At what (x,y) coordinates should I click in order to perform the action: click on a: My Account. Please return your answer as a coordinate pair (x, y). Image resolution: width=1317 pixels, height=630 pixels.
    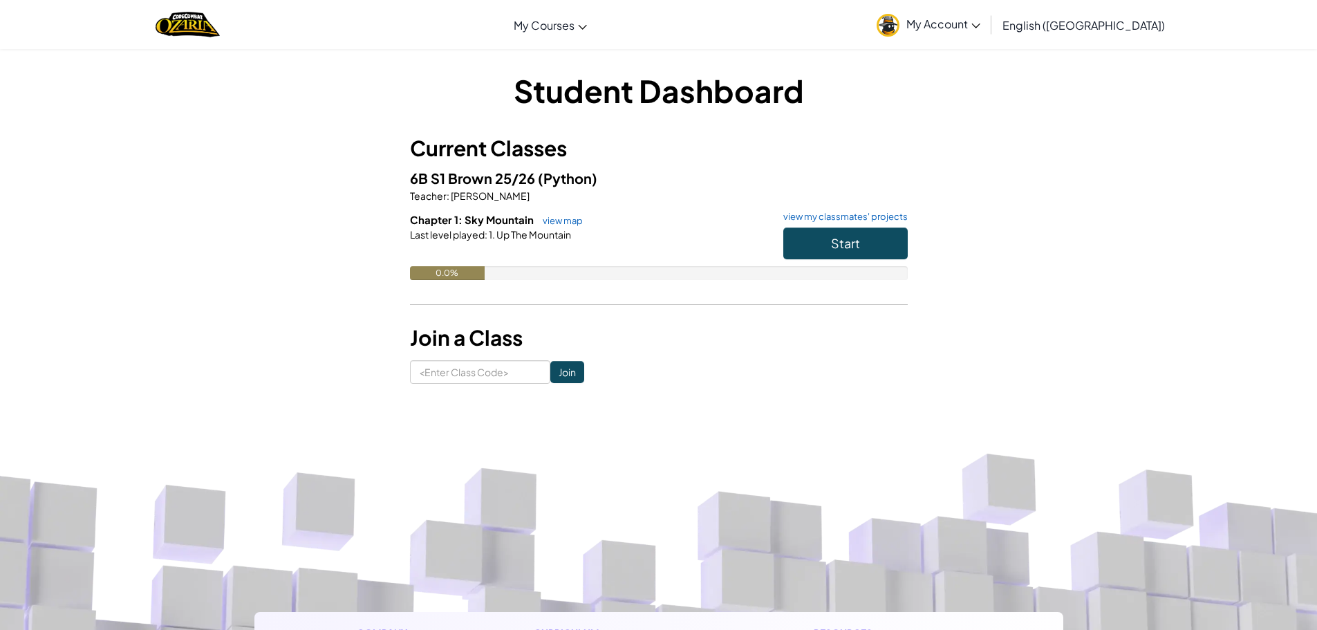
    Looking at the image, I should click on (929, 24).